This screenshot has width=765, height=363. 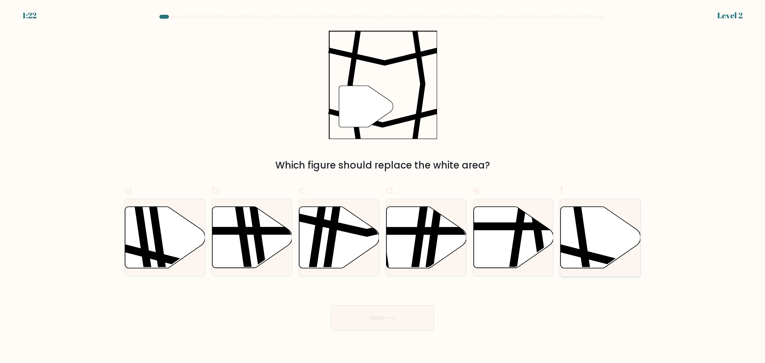 I want to click on span: c., so click(x=303, y=190).